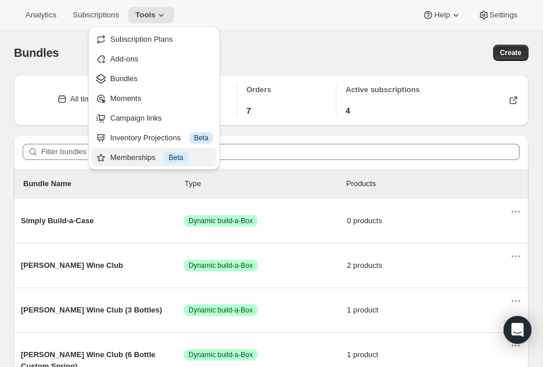  What do you see at coordinates (498, 15) in the screenshot?
I see `button: Settings` at bounding box center [498, 15].